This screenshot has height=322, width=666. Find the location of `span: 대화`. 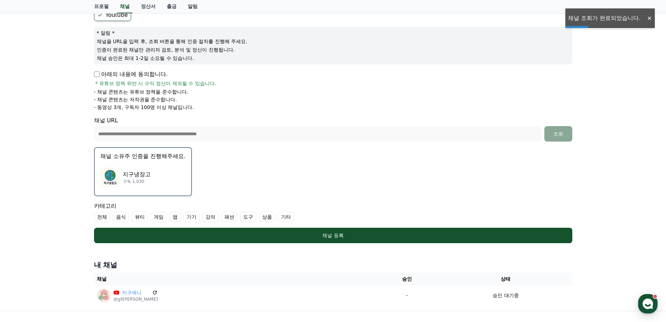

span: 대화 is located at coordinates (68, 235).